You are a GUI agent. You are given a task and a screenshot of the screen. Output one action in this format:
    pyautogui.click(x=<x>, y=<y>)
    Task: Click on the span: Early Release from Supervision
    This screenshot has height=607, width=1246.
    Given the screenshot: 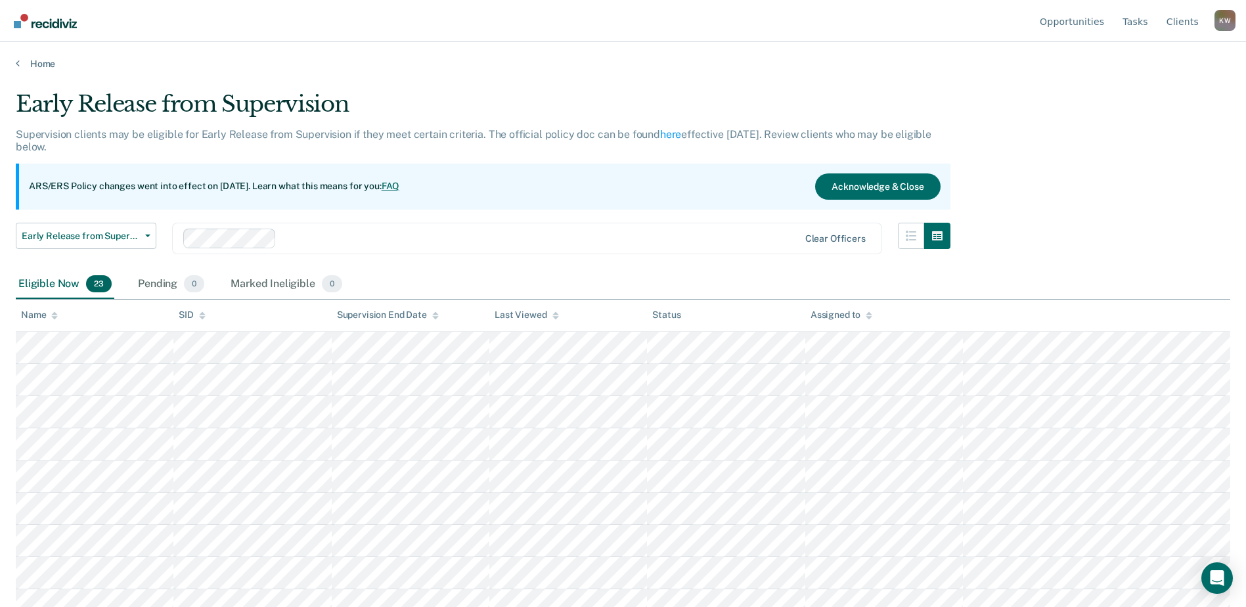 What is the action you would take?
    pyautogui.click(x=81, y=236)
    